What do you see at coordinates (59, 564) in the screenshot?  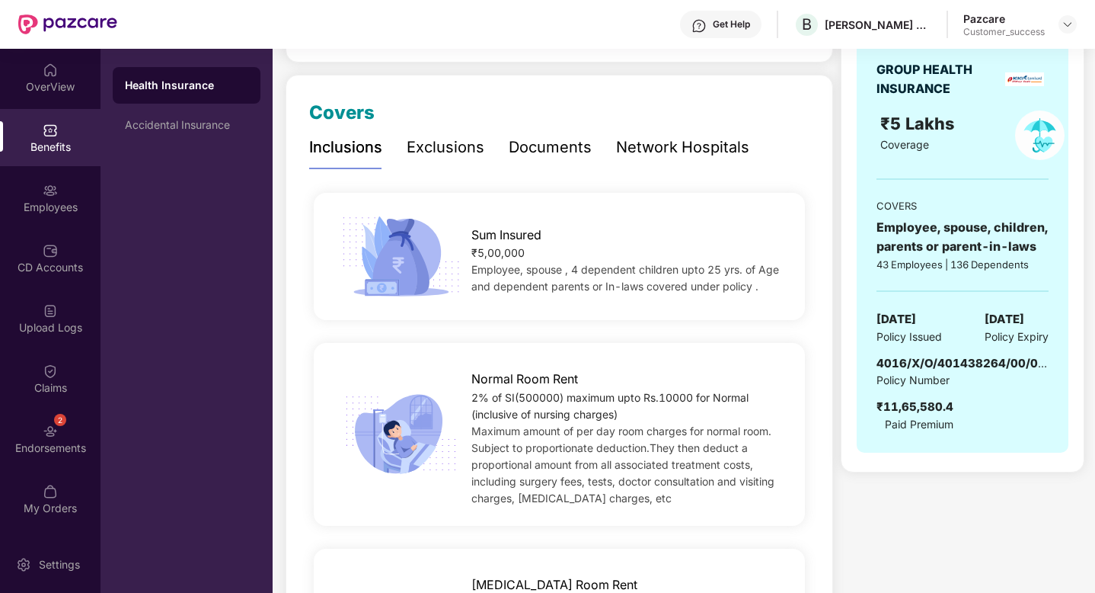 I see `div: Settings` at bounding box center [59, 564].